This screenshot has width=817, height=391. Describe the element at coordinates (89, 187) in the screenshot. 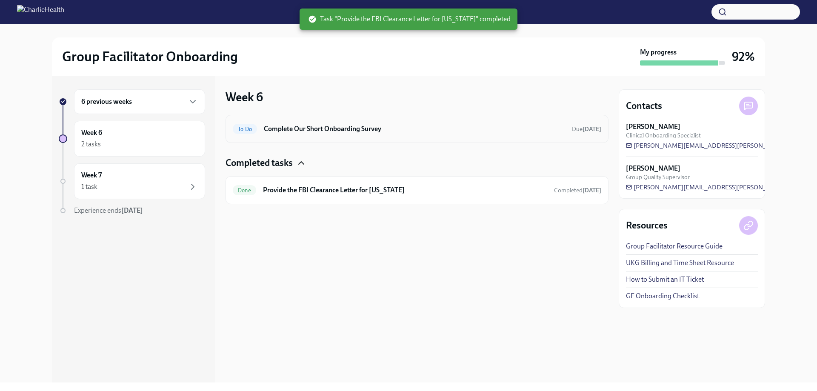

I see `div: 1 task` at that location.